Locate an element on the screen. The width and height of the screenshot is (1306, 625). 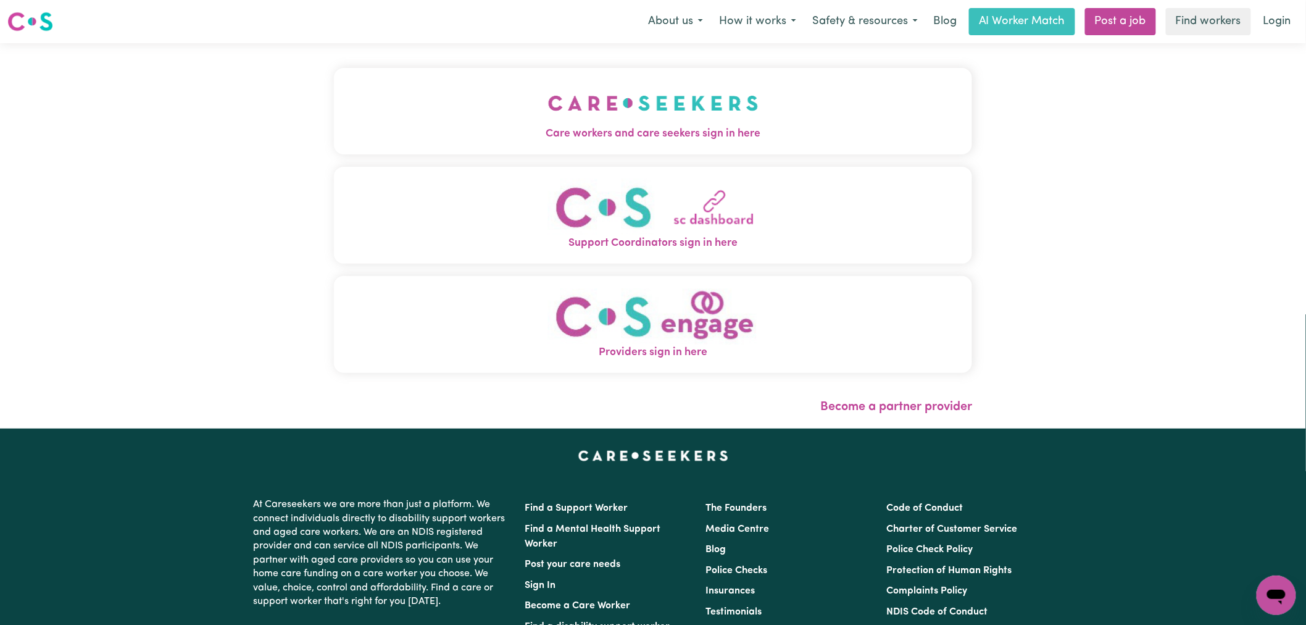
span: Support Coordinators sign in here is located at coordinates (653, 243).